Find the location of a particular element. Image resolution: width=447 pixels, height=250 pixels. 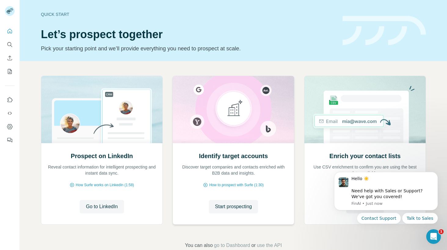

button: use the API is located at coordinates (269, 245).